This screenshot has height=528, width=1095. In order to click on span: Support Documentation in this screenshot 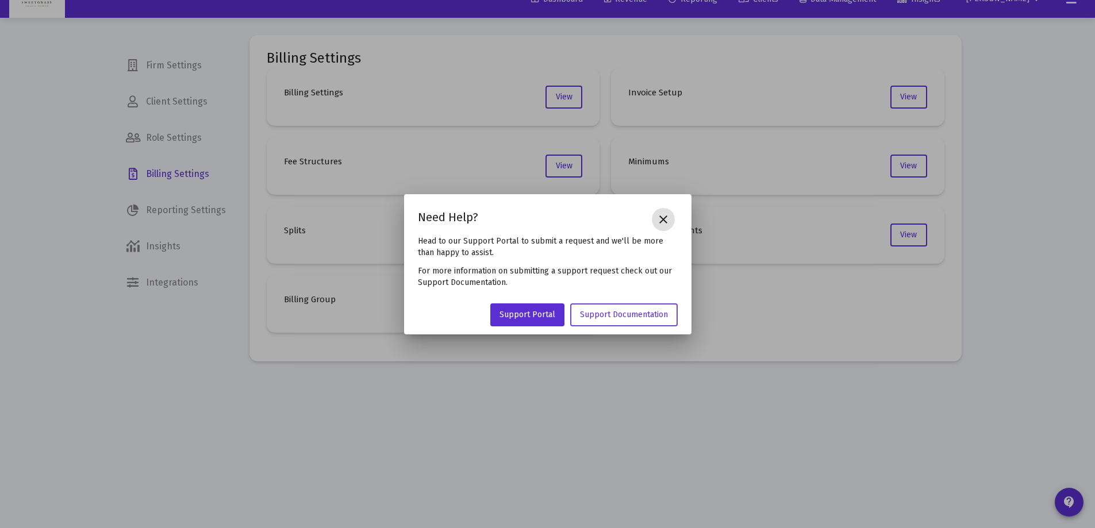, I will do `click(624, 315)`.